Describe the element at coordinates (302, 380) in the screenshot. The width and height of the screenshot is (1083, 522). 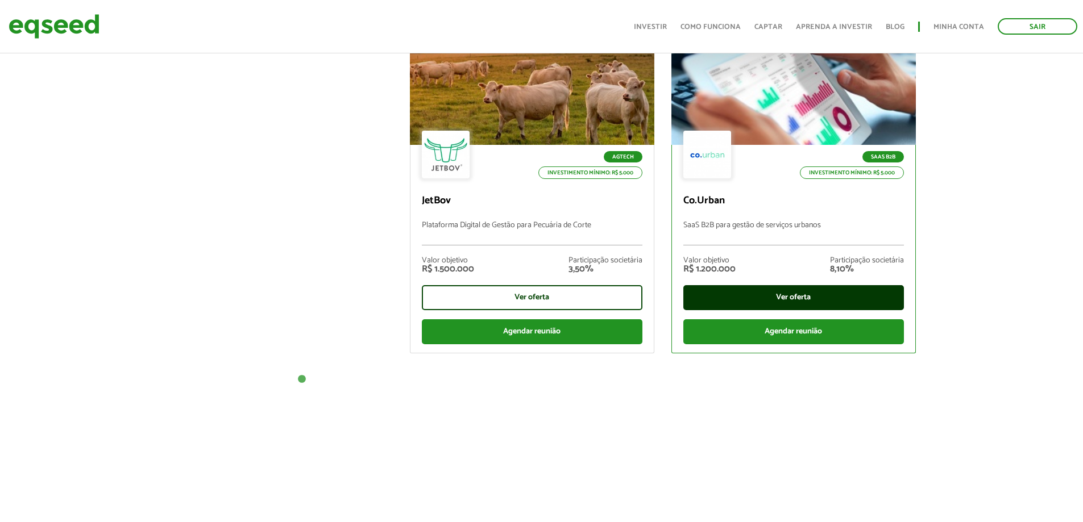
I see `button: 1 of 1` at that location.